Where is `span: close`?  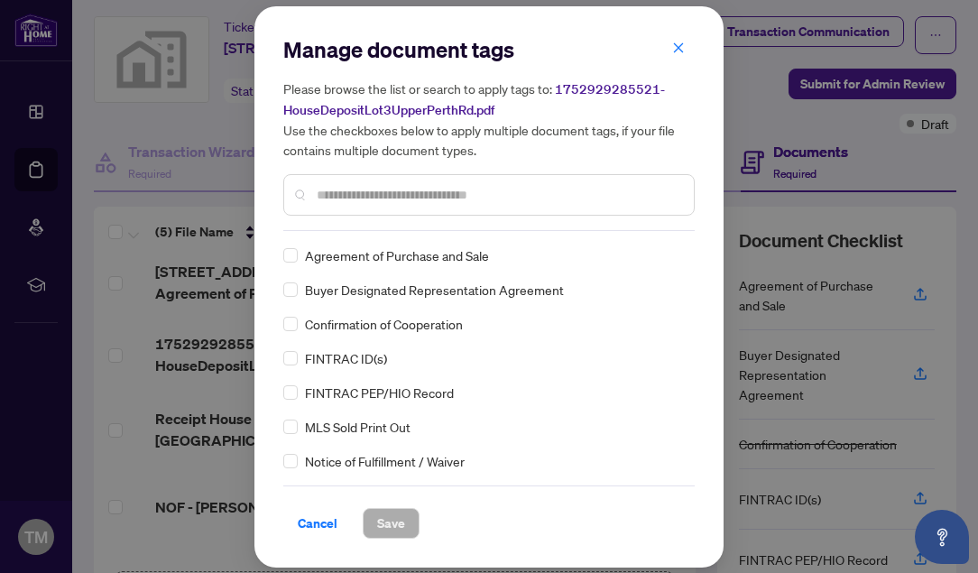
span: close is located at coordinates (679, 48).